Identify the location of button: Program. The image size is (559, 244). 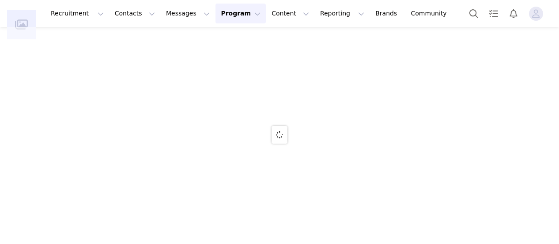
(241, 13).